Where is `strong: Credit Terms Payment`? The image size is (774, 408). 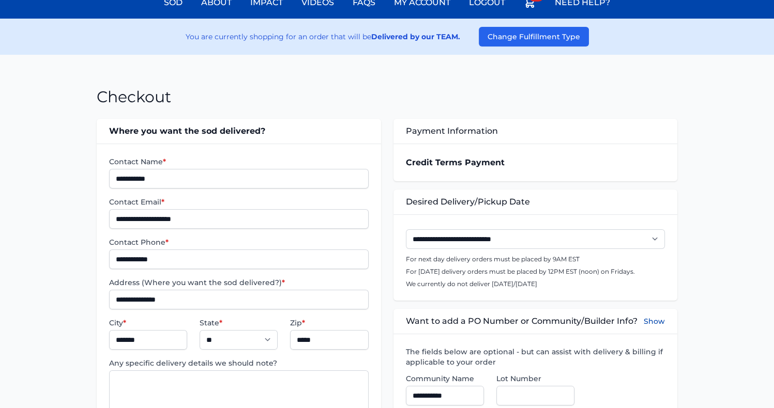 strong: Credit Terms Payment is located at coordinates (455, 162).